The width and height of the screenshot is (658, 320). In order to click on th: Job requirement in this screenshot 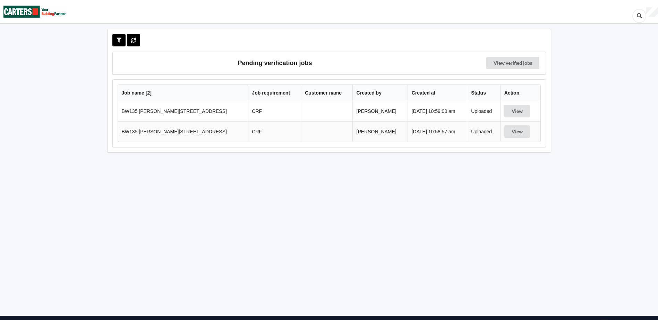, I will do `click(274, 93)`.